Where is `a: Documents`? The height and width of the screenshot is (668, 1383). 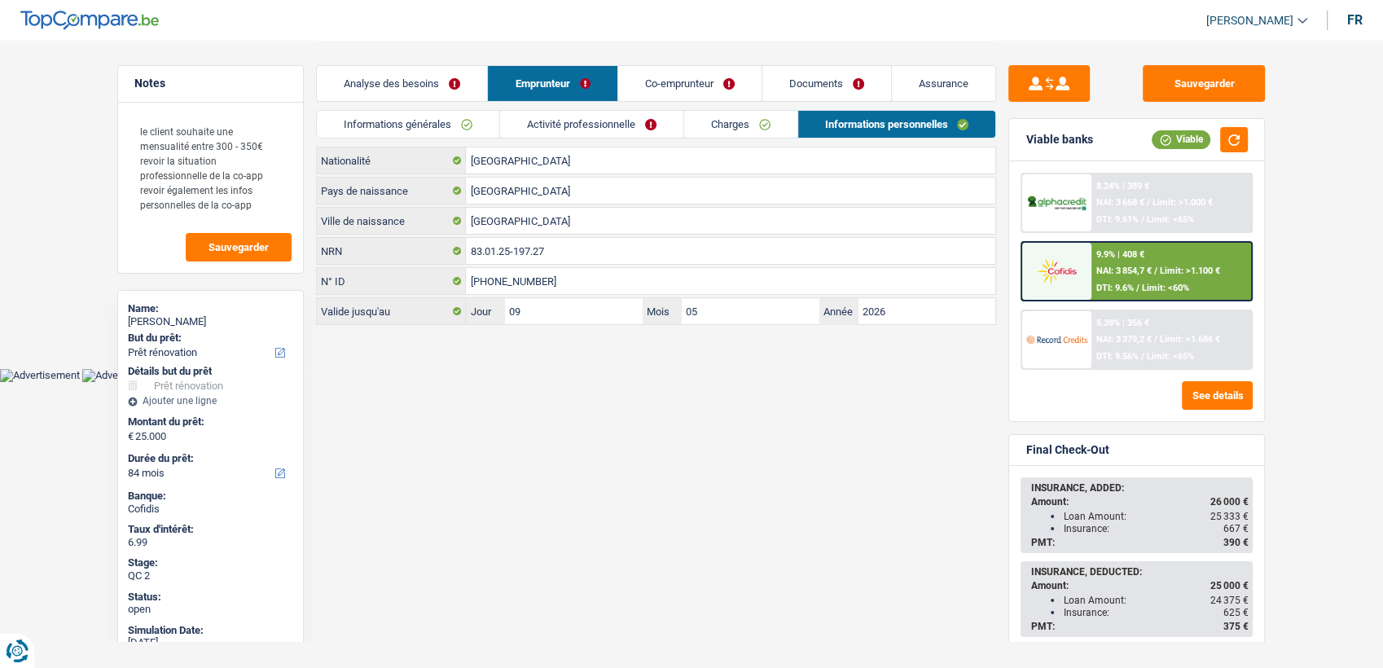 a: Documents is located at coordinates (827, 83).